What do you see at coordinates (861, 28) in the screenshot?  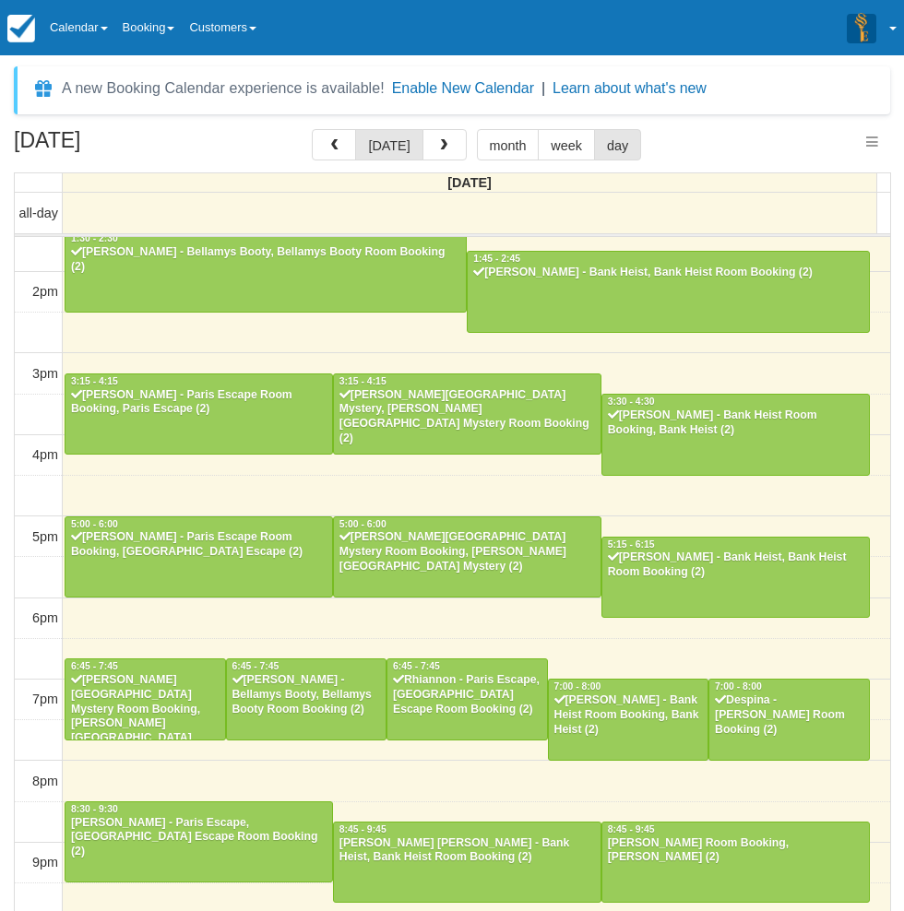 I see `img: A3` at bounding box center [861, 28].